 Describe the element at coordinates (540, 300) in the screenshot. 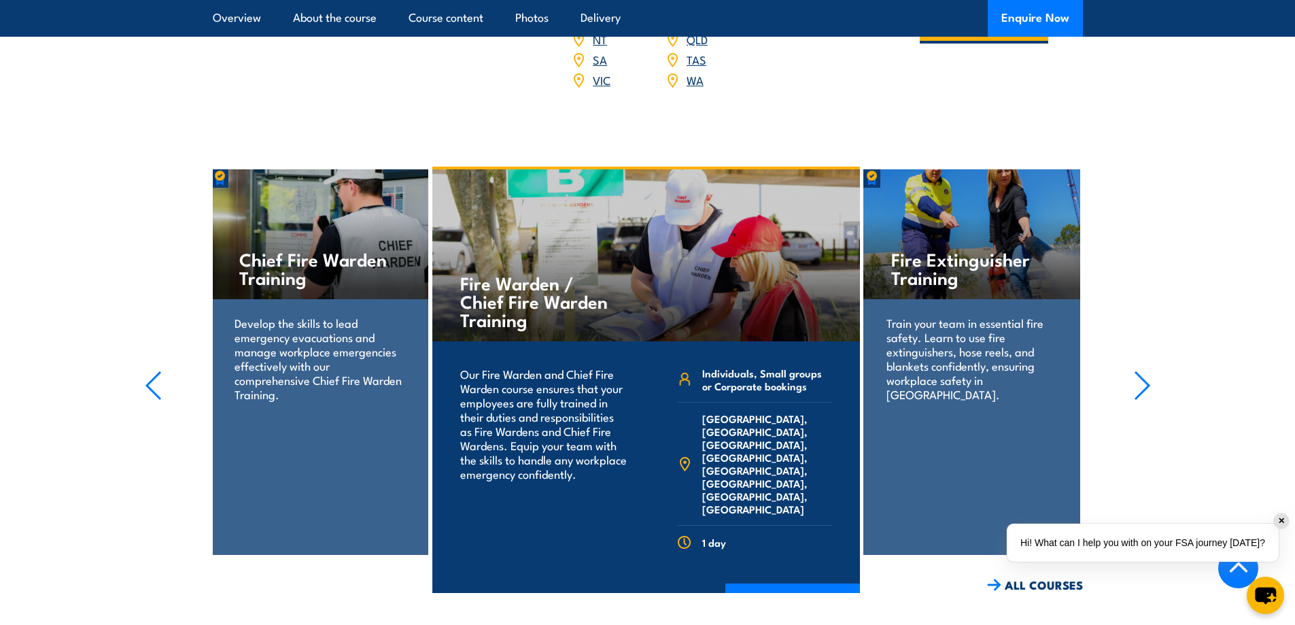

I see `h4: Fire Warden / Chief Fire Warden Training` at that location.